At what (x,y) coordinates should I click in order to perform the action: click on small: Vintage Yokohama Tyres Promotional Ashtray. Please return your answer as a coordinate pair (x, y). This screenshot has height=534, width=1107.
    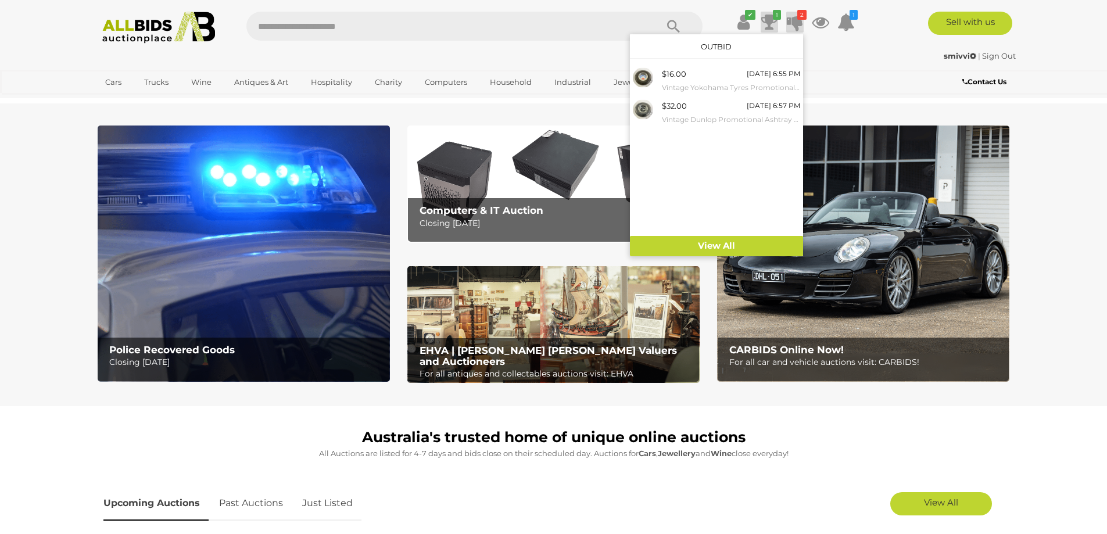
    Looking at the image, I should click on (731, 88).